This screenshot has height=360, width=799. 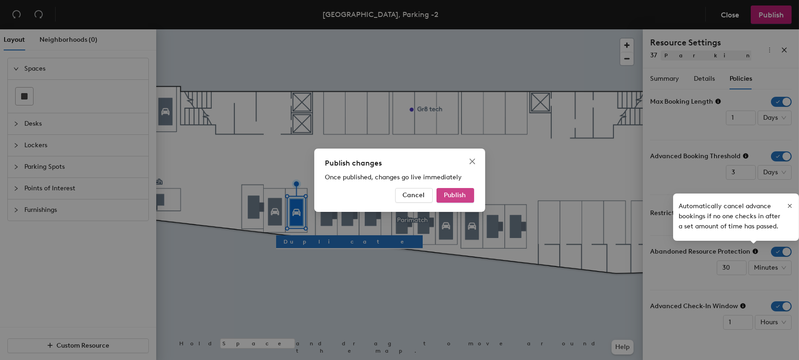 I want to click on button: Close, so click(x=472, y=162).